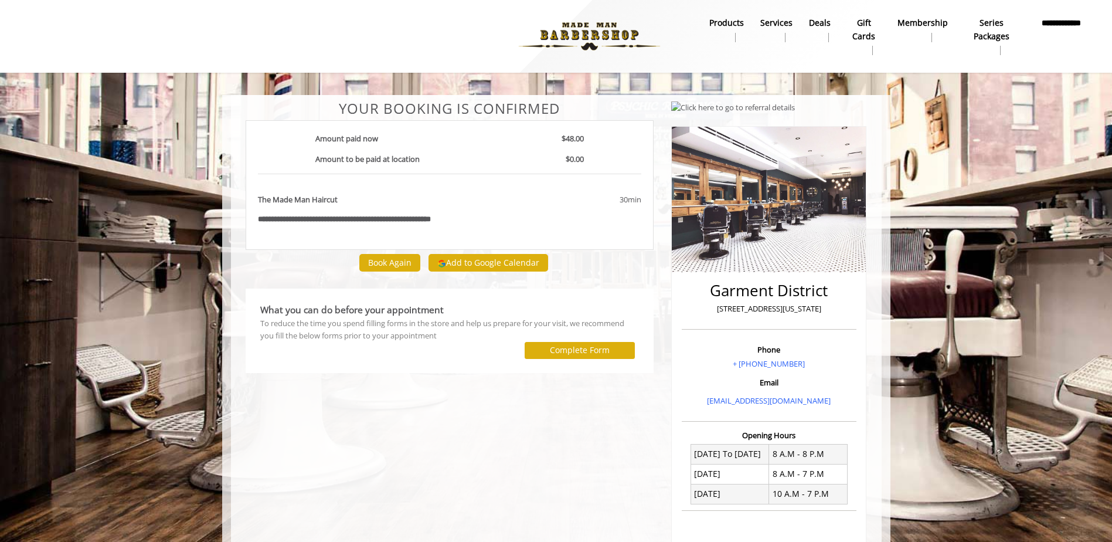  What do you see at coordinates (864, 29) in the screenshot?
I see `b: gift cards` at bounding box center [864, 29].